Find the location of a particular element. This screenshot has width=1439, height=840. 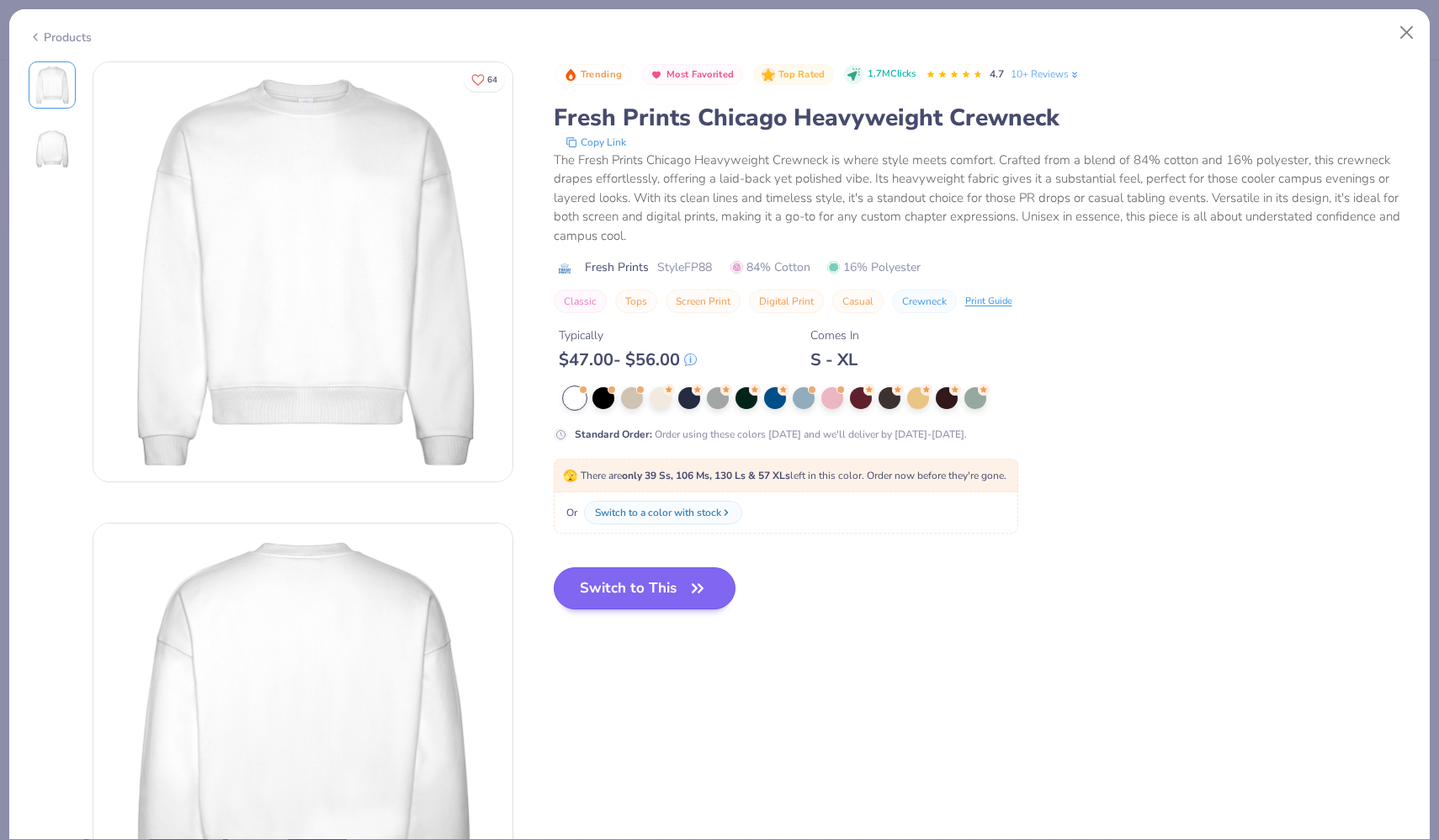

img: Top Rated sort is located at coordinates (768, 75).